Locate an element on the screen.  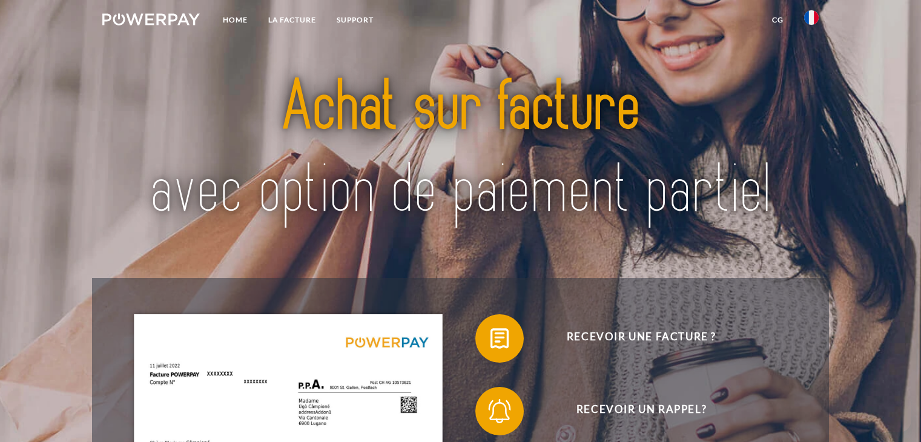
span: Recevoir un rappel? is located at coordinates (641, 411).